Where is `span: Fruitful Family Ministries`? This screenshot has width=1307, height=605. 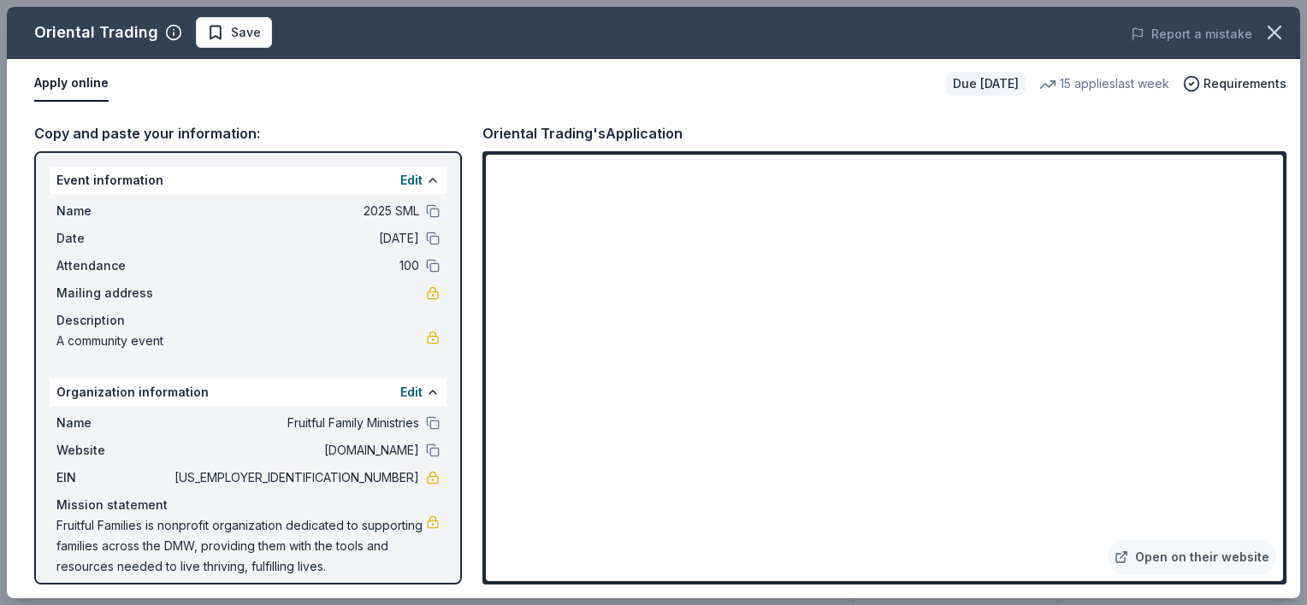 span: Fruitful Family Ministries is located at coordinates (295, 423).